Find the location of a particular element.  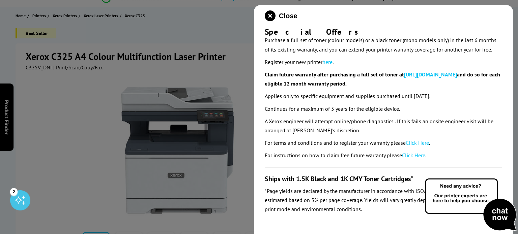

p: For instructions on how to claim free future warranty please . is located at coordinates (383, 155).